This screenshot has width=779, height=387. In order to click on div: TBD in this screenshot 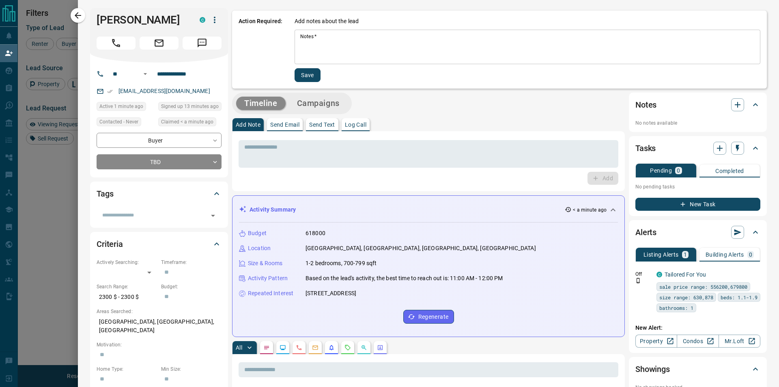, I will do `click(159, 161)`.